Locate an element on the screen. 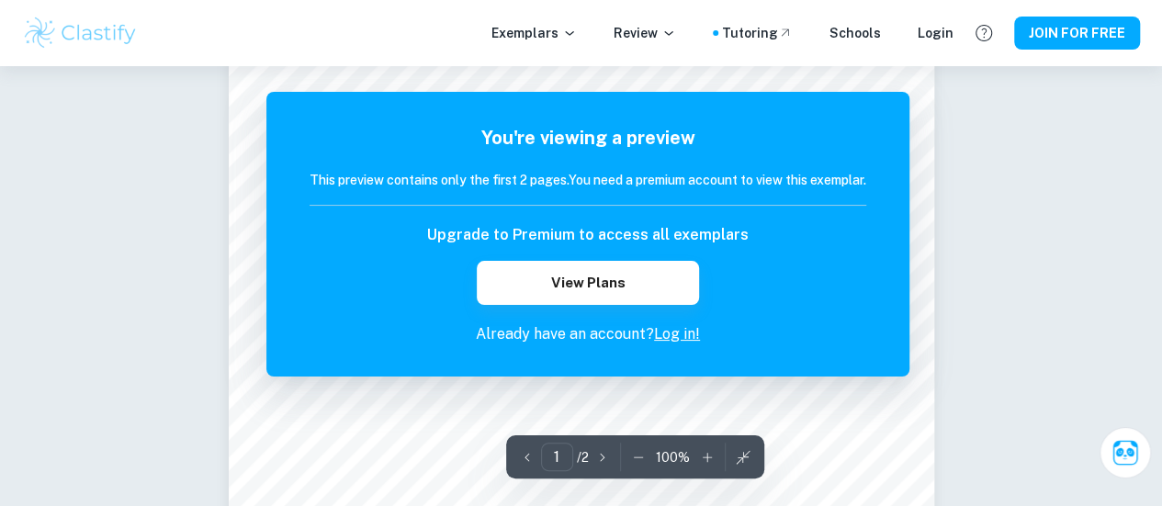  a: JOIN FOR FREE is located at coordinates (1077, 33).